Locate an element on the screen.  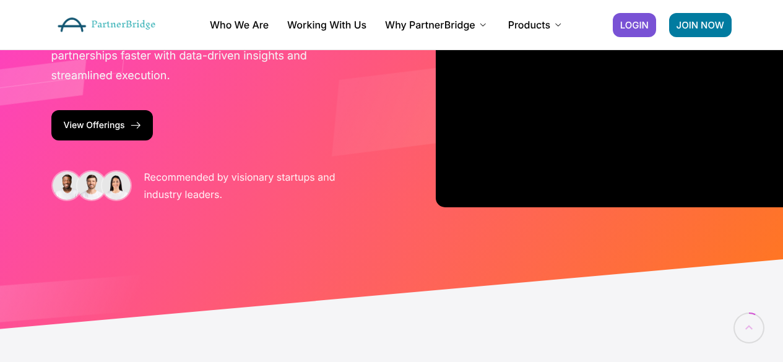
a: JOIN NOW is located at coordinates (700, 25).